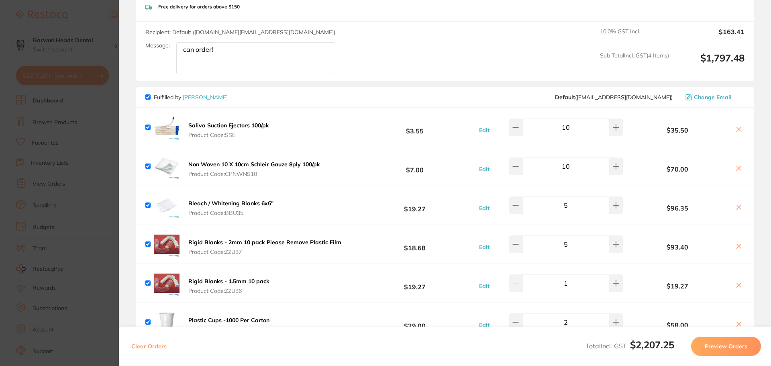 This screenshot has height=366, width=771. What do you see at coordinates (634, 63) in the screenshot?
I see `span: Sub Total Incl. GST ( 4 Items)` at bounding box center [634, 63].